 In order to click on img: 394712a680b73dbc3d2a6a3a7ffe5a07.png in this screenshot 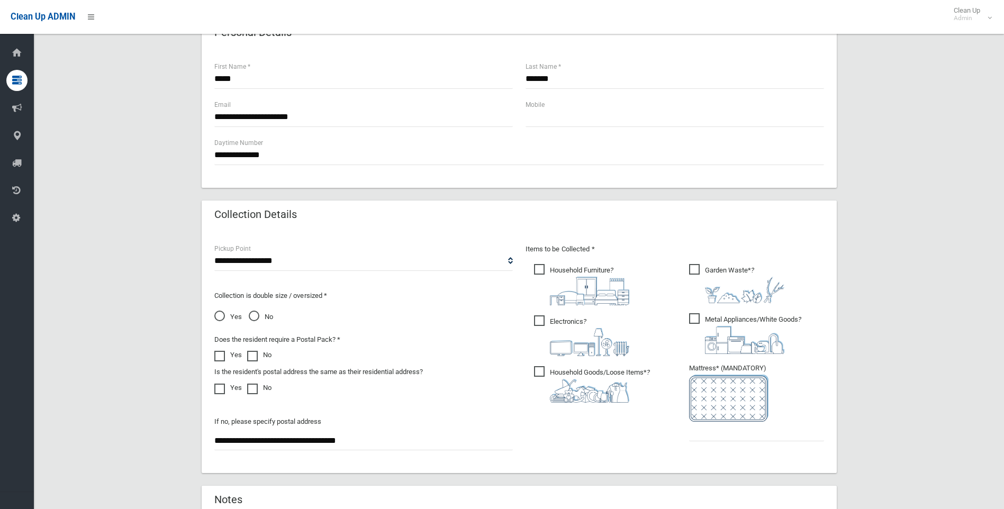, I will do `click(590, 342)`.